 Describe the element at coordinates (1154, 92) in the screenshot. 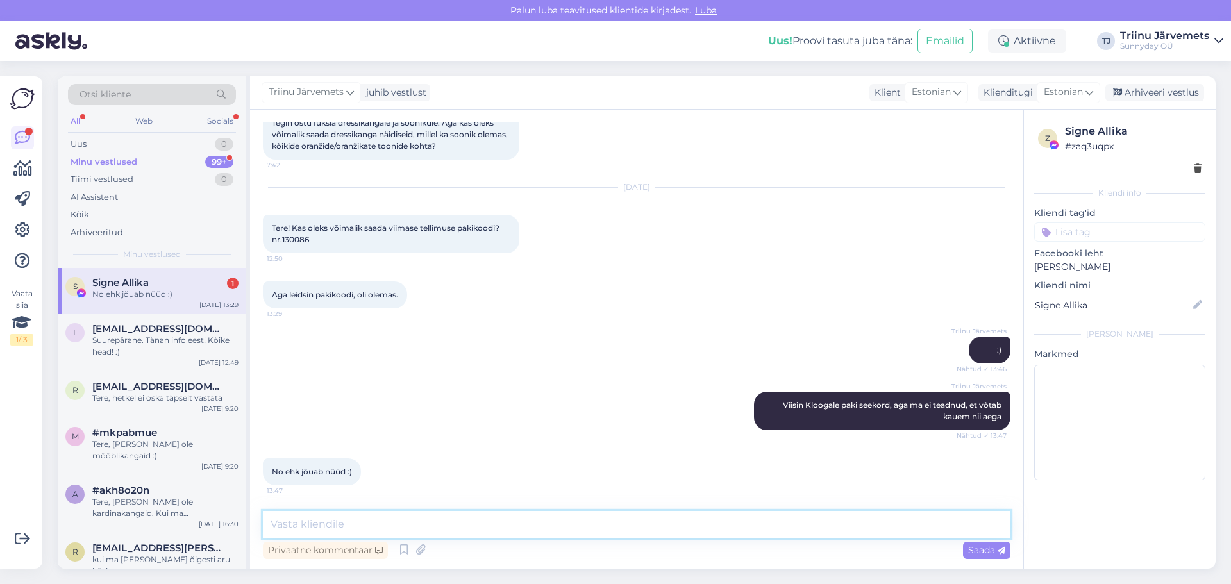

I see `div: Arhiveeri vestlus` at that location.